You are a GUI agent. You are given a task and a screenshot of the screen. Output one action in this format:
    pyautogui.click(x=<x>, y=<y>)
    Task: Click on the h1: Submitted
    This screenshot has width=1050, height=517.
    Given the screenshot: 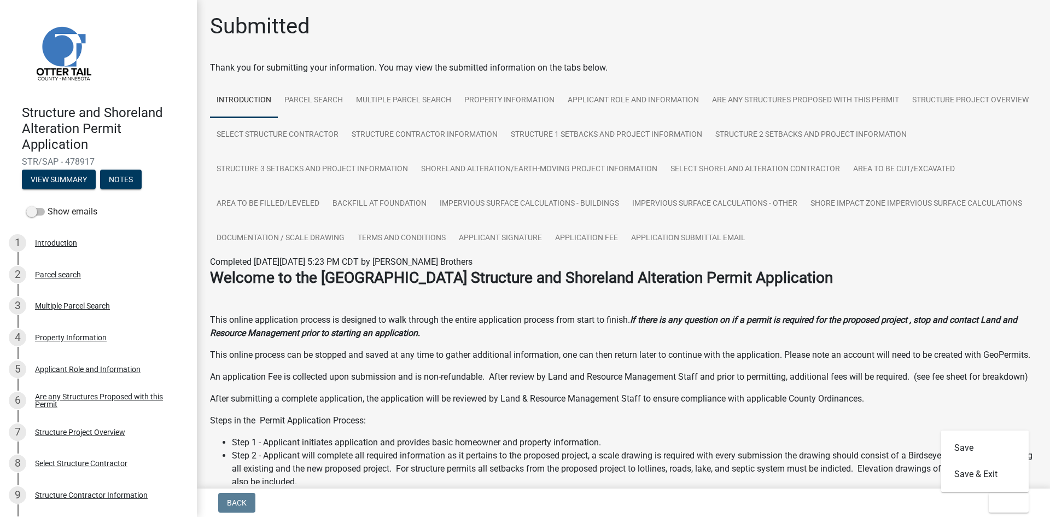 What is the action you would take?
    pyautogui.click(x=260, y=26)
    